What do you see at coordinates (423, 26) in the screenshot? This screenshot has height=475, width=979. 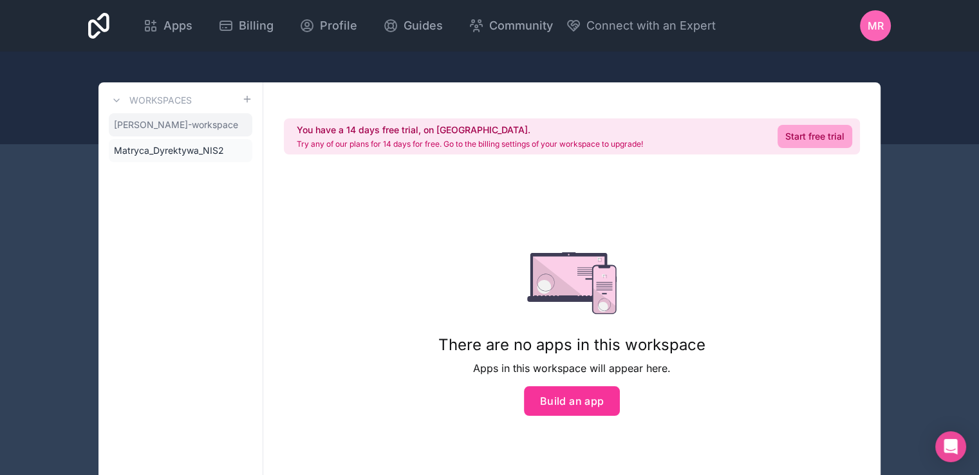 I see `span: Guides` at bounding box center [423, 26].